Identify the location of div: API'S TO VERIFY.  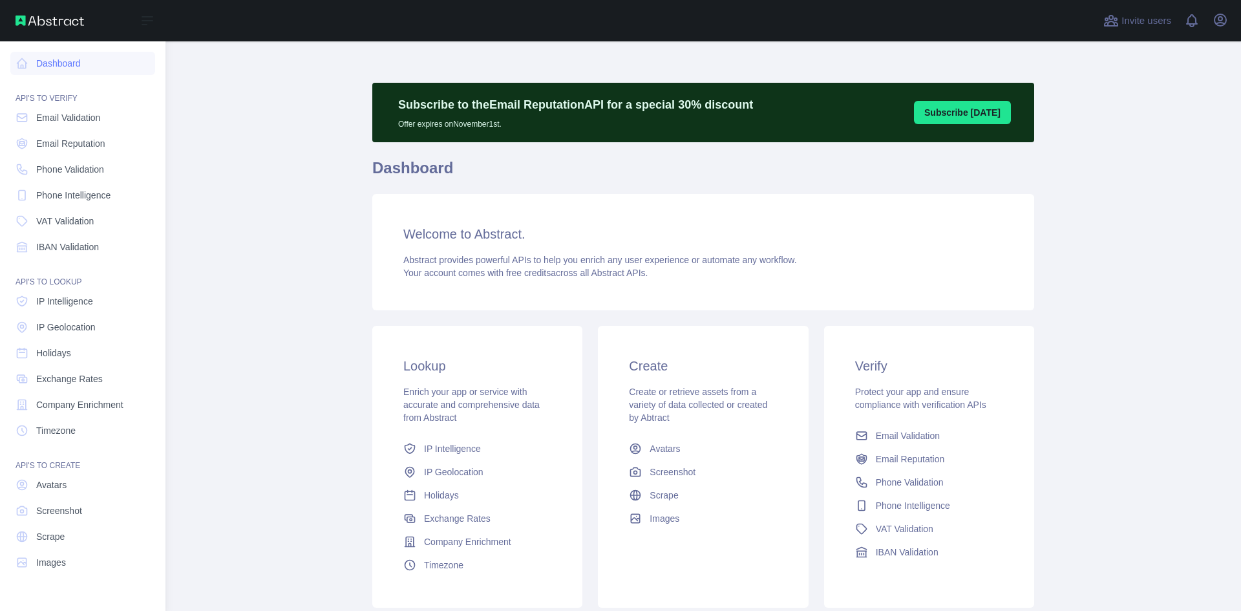
(83, 90).